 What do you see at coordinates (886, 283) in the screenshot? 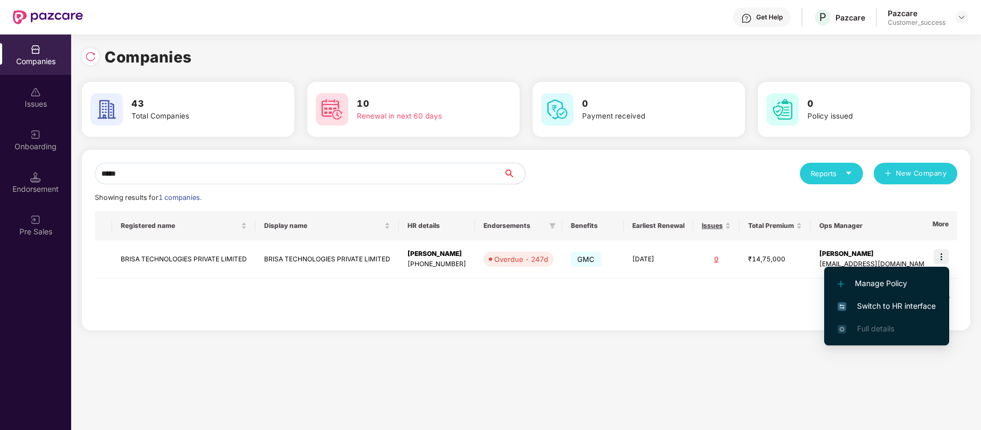
I see `span: Manage Policy` at bounding box center [886, 283].